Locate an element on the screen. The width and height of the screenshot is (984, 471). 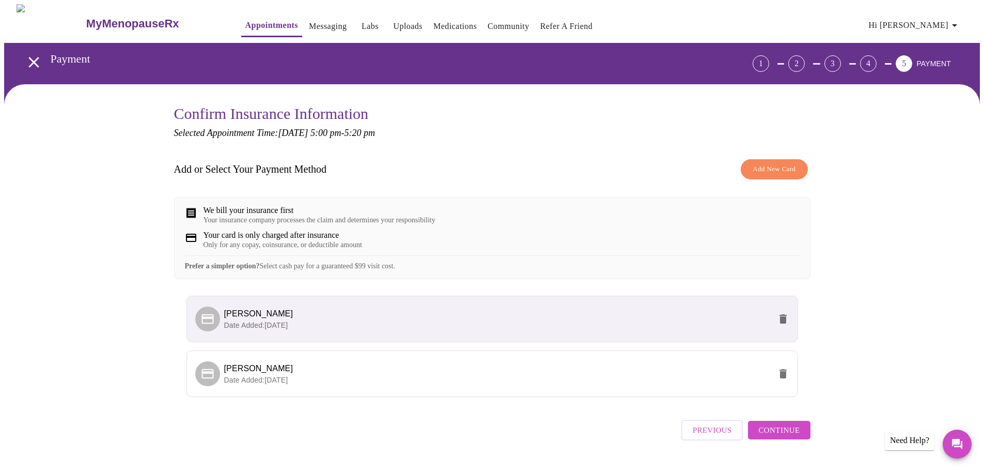
a: Messaging is located at coordinates (327, 26).